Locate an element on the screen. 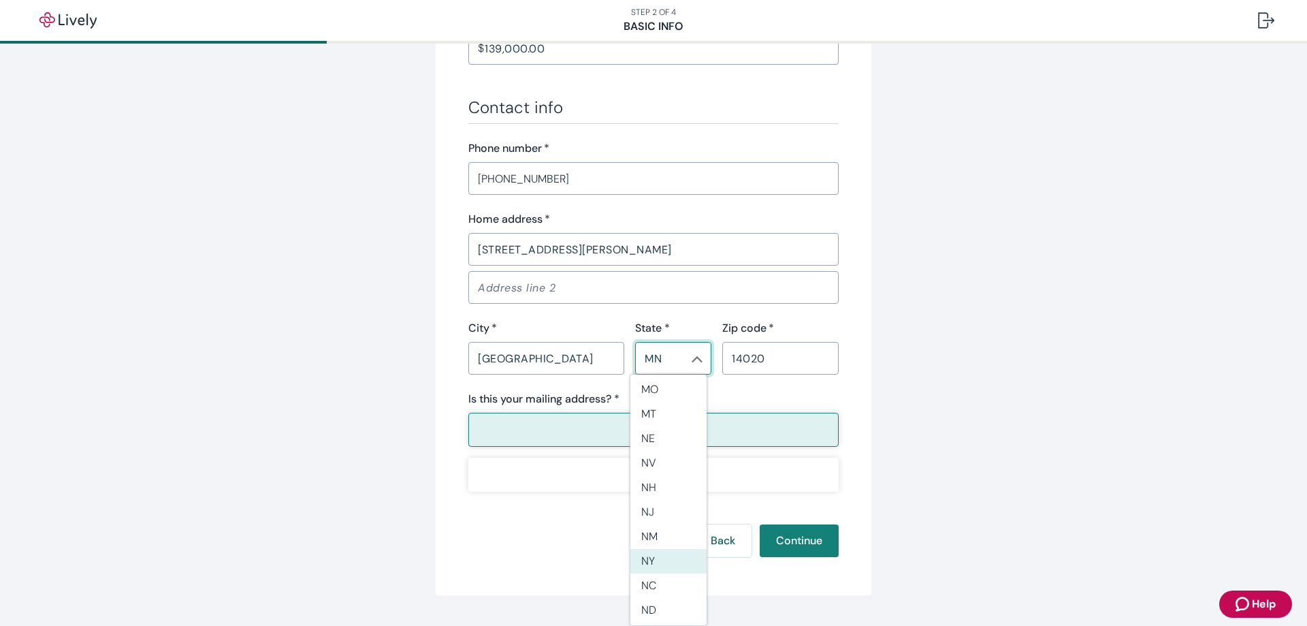 Image resolution: width=1307 pixels, height=626 pixels. label: Phone number is located at coordinates (509, 148).